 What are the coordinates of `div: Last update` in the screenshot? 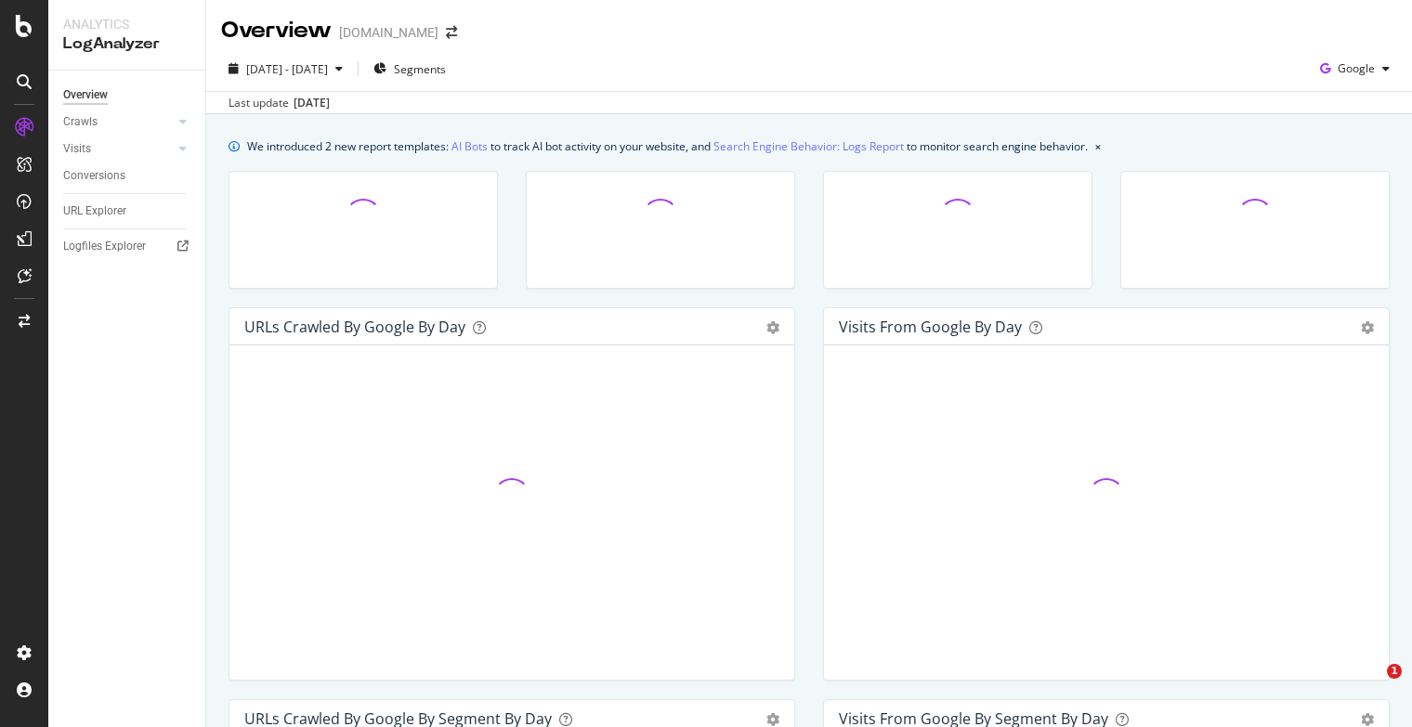 It's located at (279, 103).